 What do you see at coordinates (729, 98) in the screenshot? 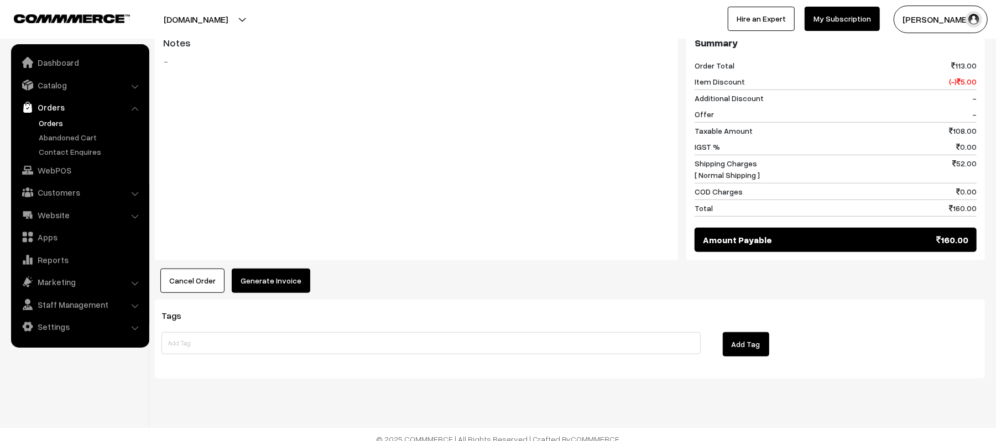
I see `span: Additional Discount` at bounding box center [729, 98].